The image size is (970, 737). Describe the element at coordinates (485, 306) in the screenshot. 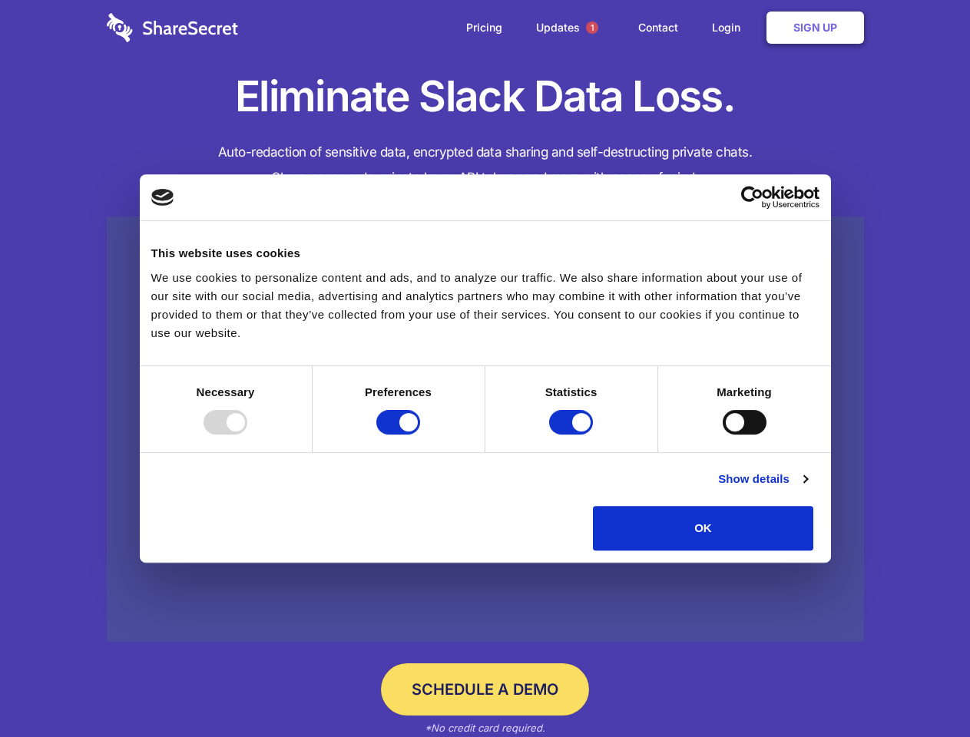

I see `div: We use cookies to personalize content and ads, and to analyze our traffic. We also share informat...` at that location.